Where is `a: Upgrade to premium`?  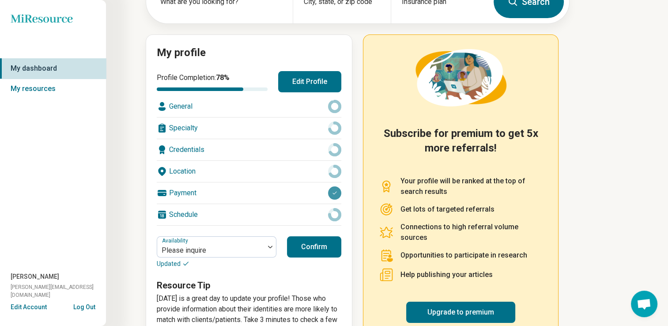
a: Upgrade to premium is located at coordinates (460, 312).